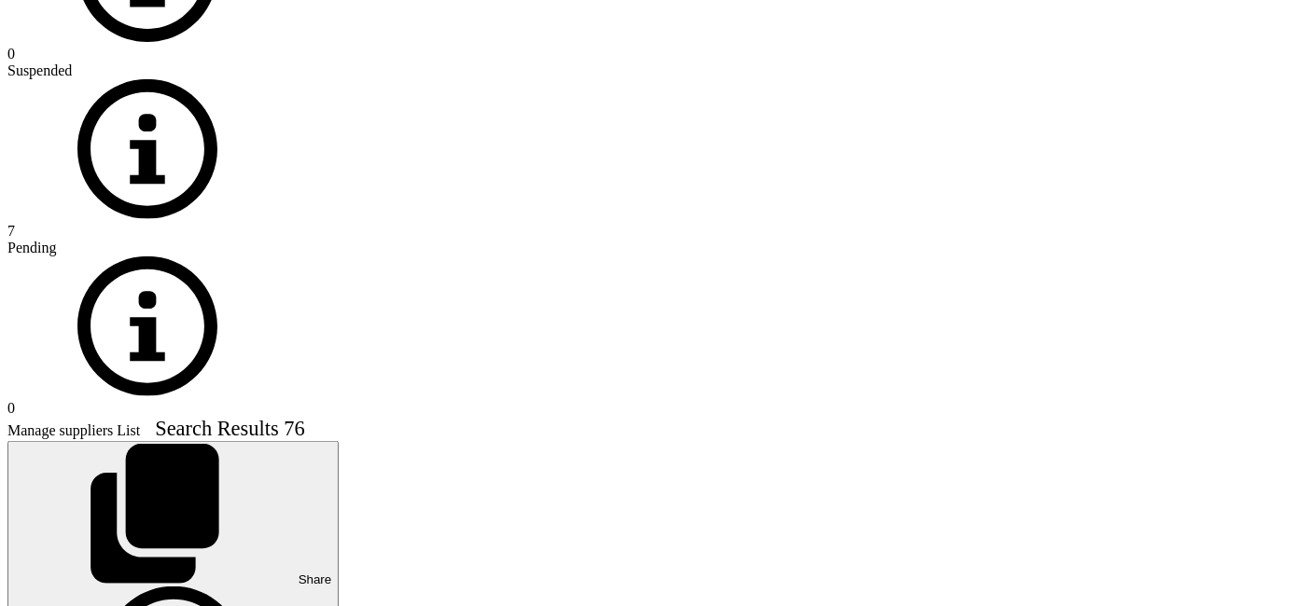  What do you see at coordinates (230, 428) in the screenshot?
I see `span: Search Results 76` at bounding box center [230, 428].